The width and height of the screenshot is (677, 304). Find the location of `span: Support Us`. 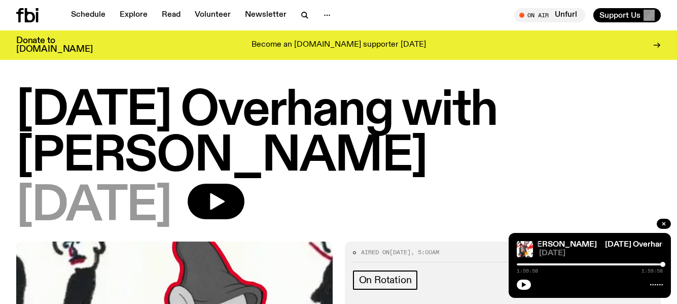

span: Support Us is located at coordinates (620, 15).